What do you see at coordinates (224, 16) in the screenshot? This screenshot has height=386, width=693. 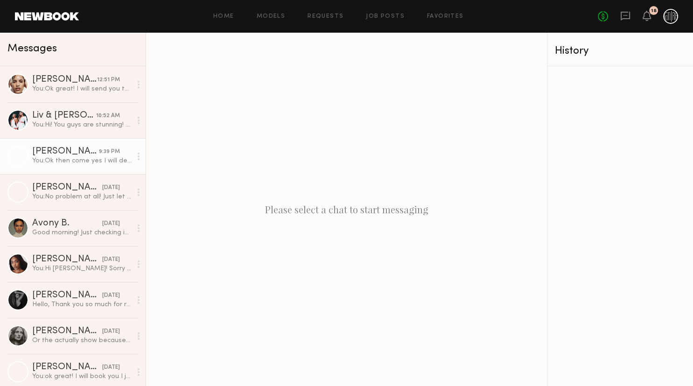 I see `a: Home` at bounding box center [224, 16].